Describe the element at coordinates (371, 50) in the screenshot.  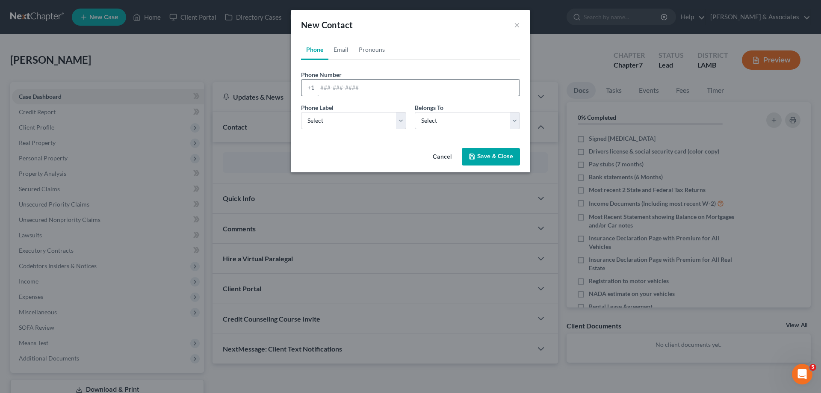
I see `a: Pronouns` at that location.